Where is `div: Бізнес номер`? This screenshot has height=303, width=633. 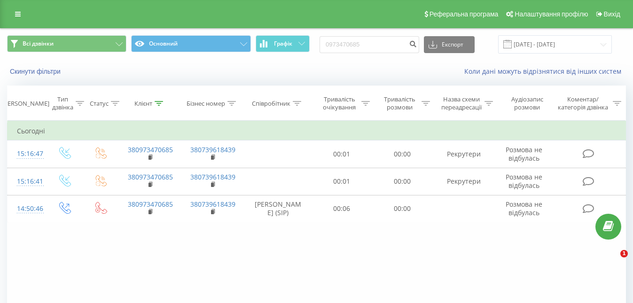
div: Бізнес номер is located at coordinates (206, 103).